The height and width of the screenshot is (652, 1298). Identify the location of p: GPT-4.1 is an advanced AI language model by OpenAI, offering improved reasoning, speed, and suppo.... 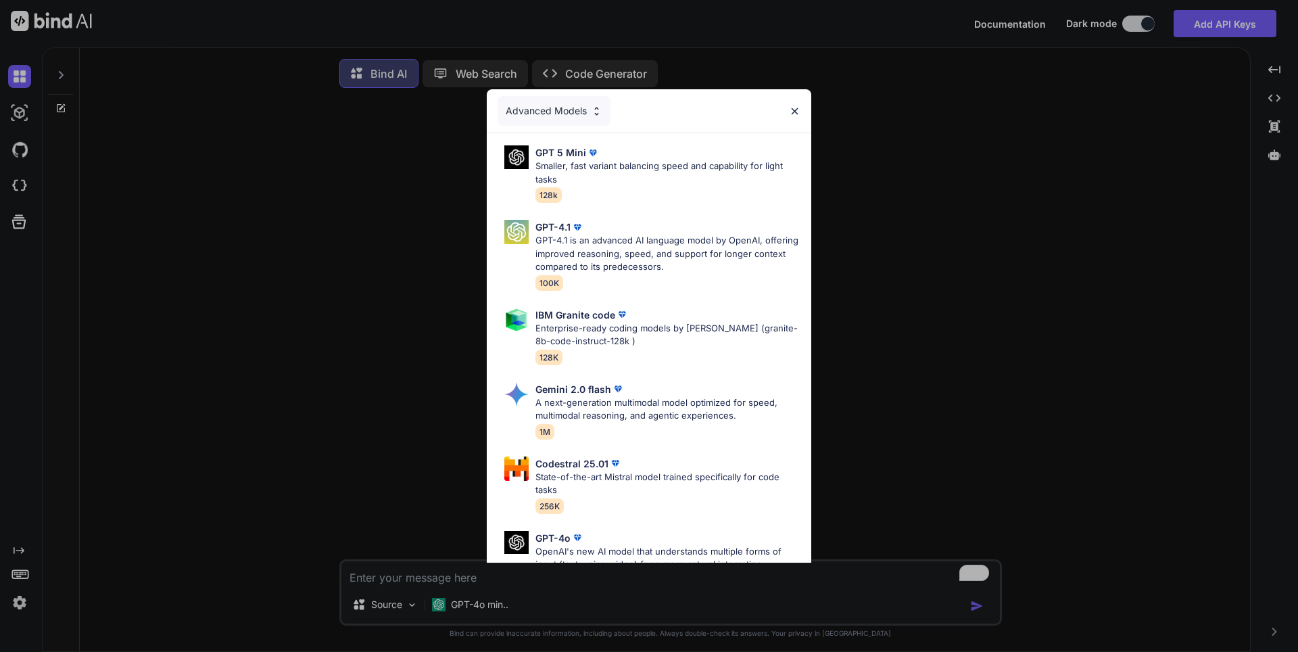
(668, 253).